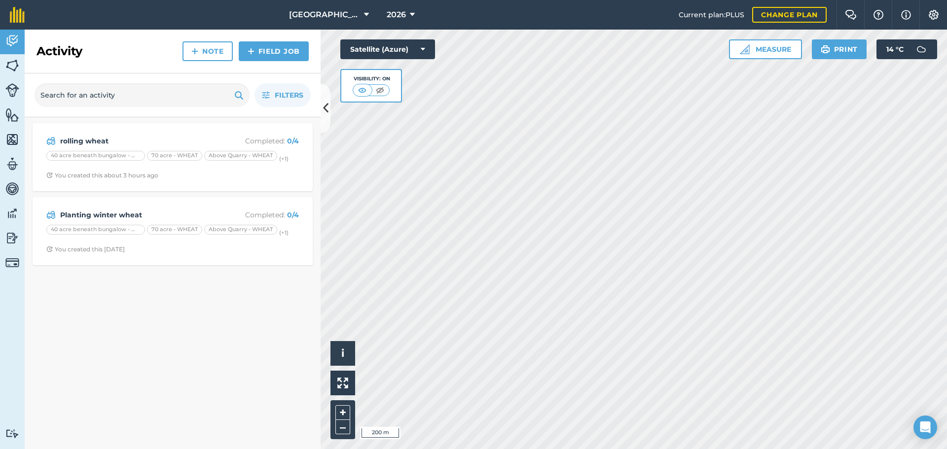  Describe the element at coordinates (343, 383) in the screenshot. I see `img: Four arrows, one pointing top left, one top right, one bottom right and the last bottom left` at that location.